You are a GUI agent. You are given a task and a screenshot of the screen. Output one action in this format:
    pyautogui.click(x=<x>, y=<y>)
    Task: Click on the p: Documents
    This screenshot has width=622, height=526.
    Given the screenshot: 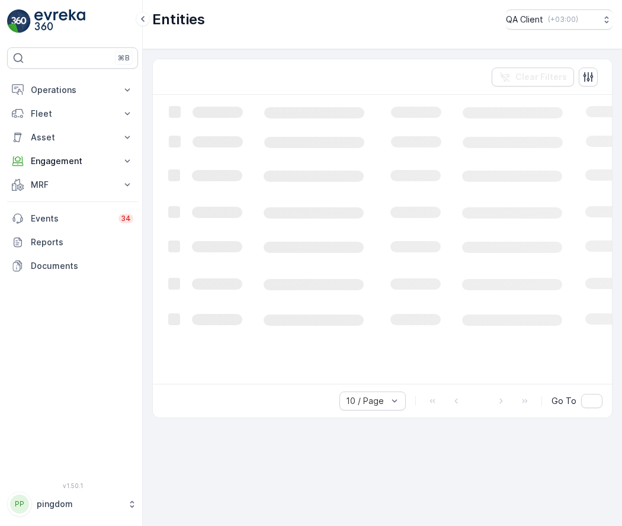 What is the action you would take?
    pyautogui.click(x=82, y=266)
    